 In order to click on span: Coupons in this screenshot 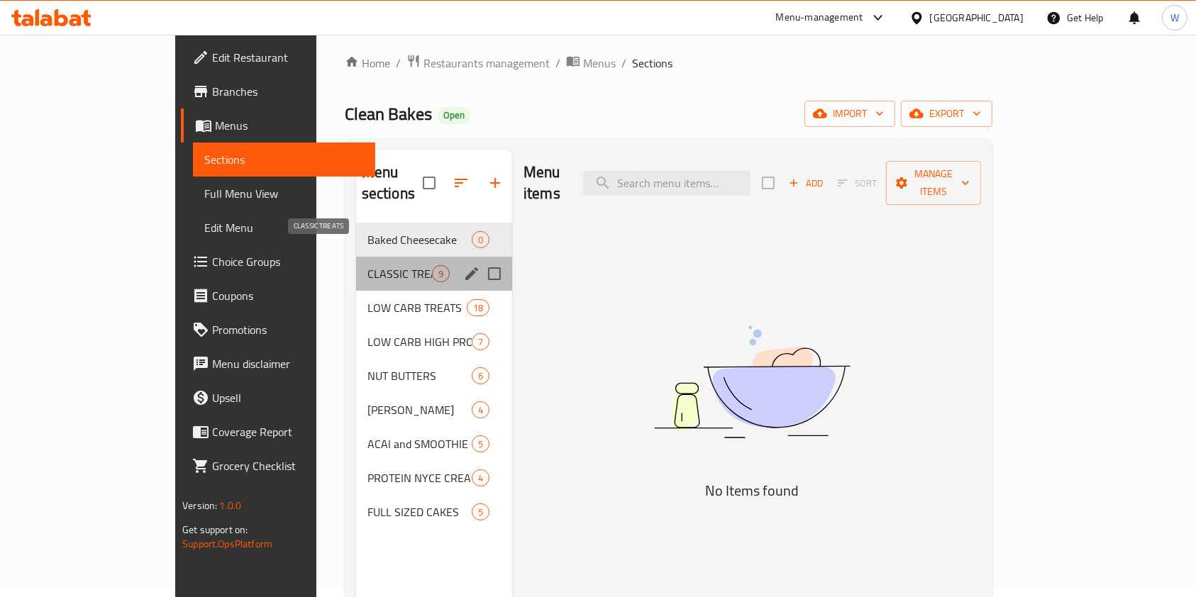, I will do `click(288, 296)`.